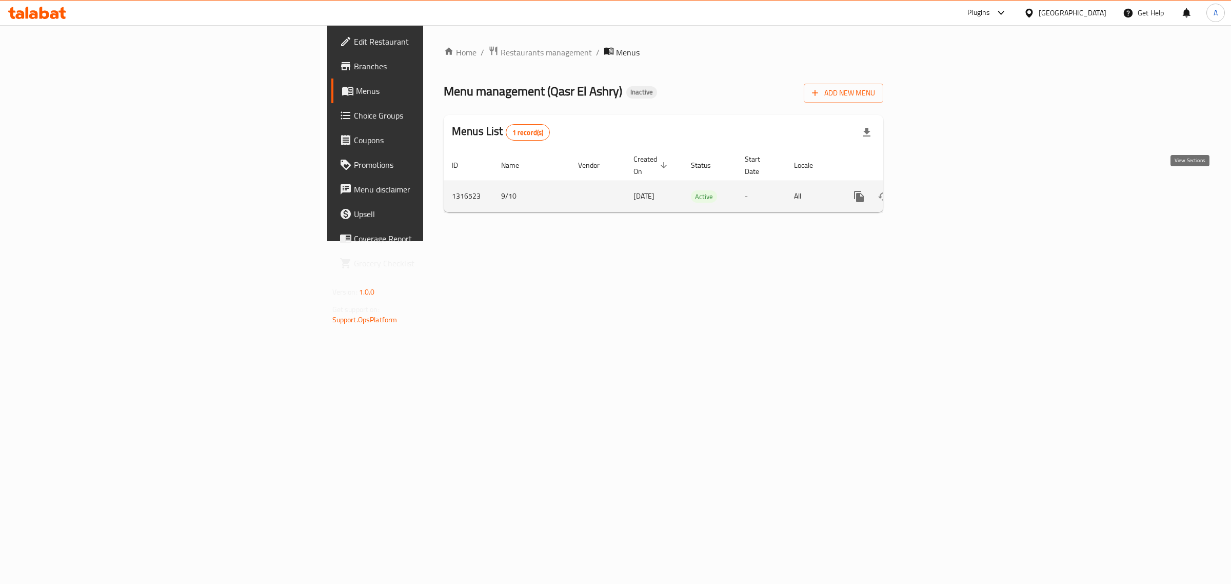 The width and height of the screenshot is (1231, 584). What do you see at coordinates (533, 91) in the screenshot?
I see `span: Menu management ( Qasr El Ashry )` at bounding box center [533, 91].